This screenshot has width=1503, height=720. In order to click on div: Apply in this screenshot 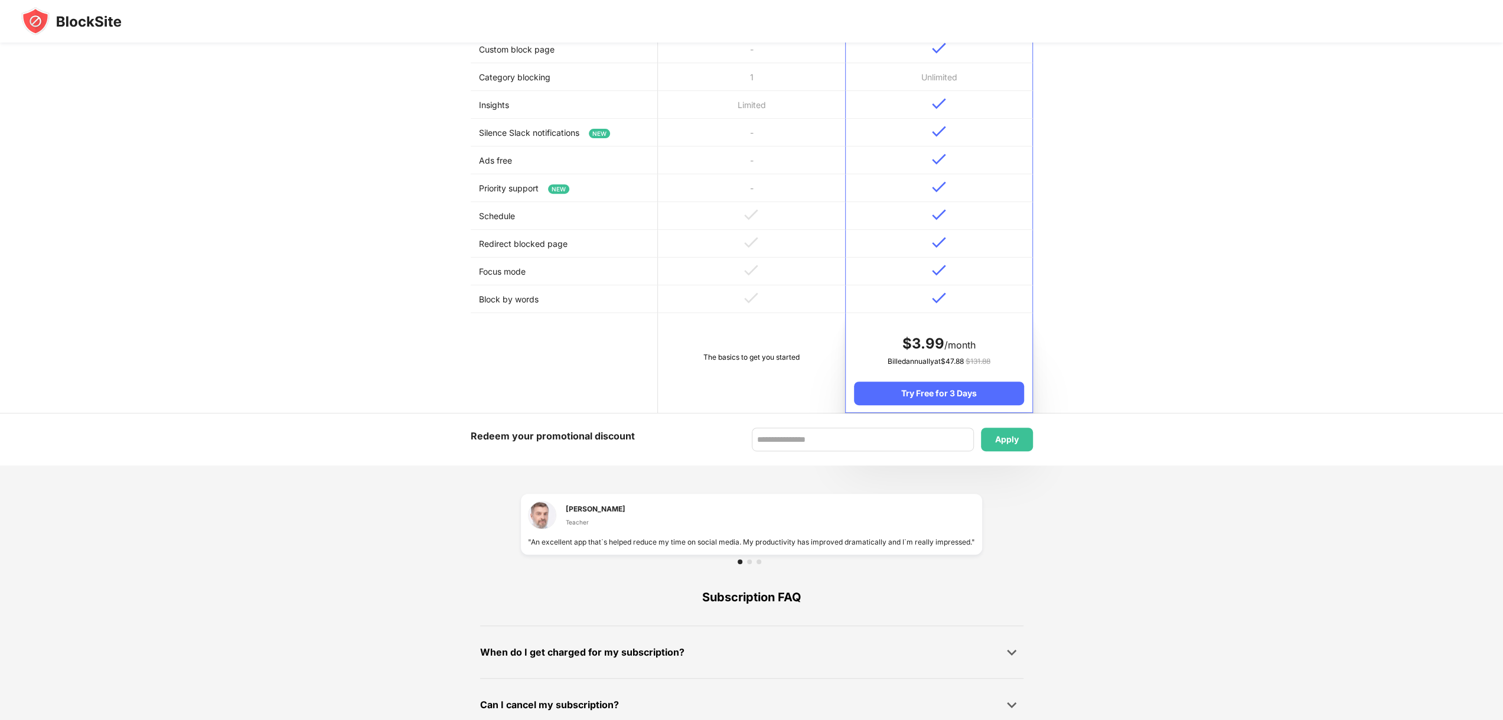, I will do `click(1007, 439)`.